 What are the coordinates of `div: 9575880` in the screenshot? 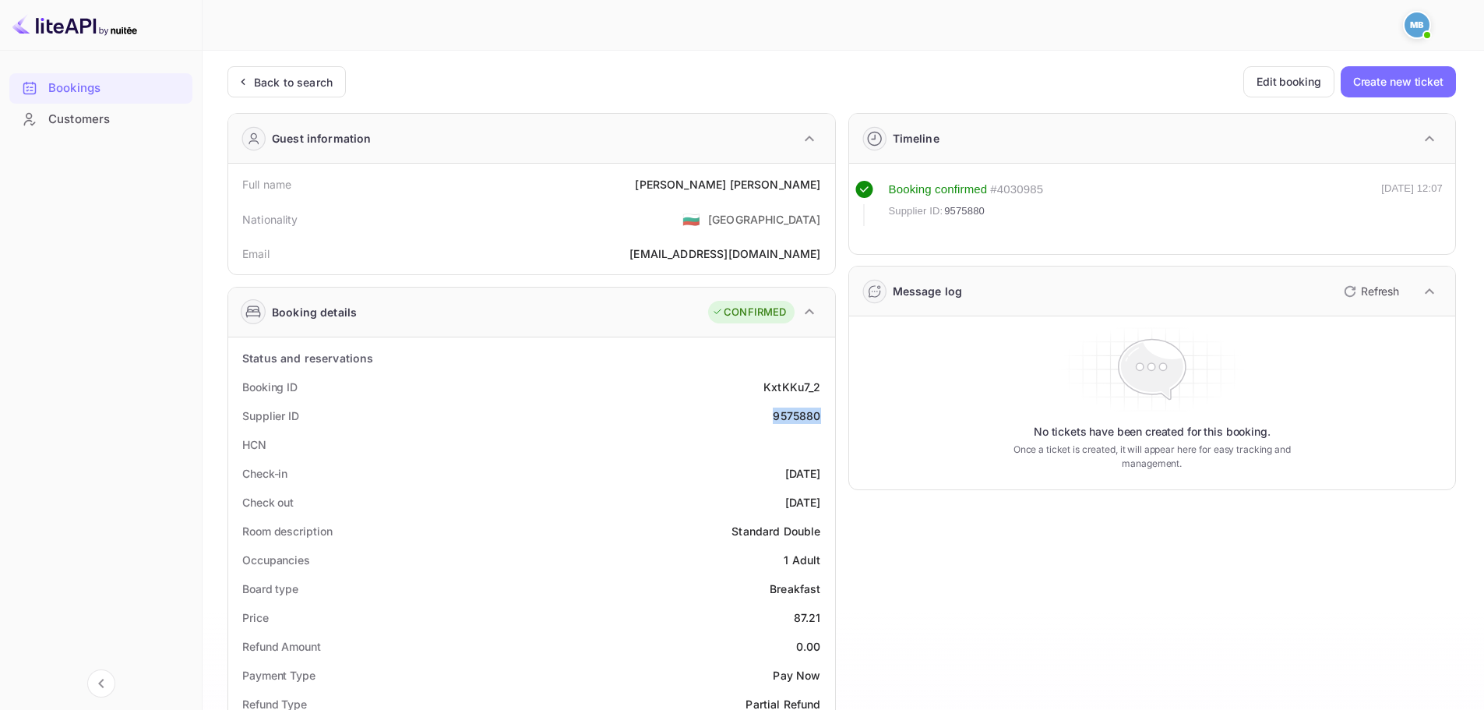 It's located at (796, 415).